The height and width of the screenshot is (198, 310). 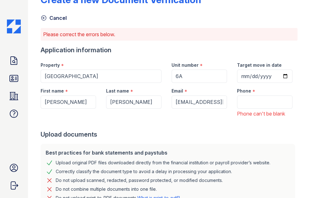 What do you see at coordinates (177, 91) in the screenshot?
I see `label: Email` at bounding box center [177, 91].